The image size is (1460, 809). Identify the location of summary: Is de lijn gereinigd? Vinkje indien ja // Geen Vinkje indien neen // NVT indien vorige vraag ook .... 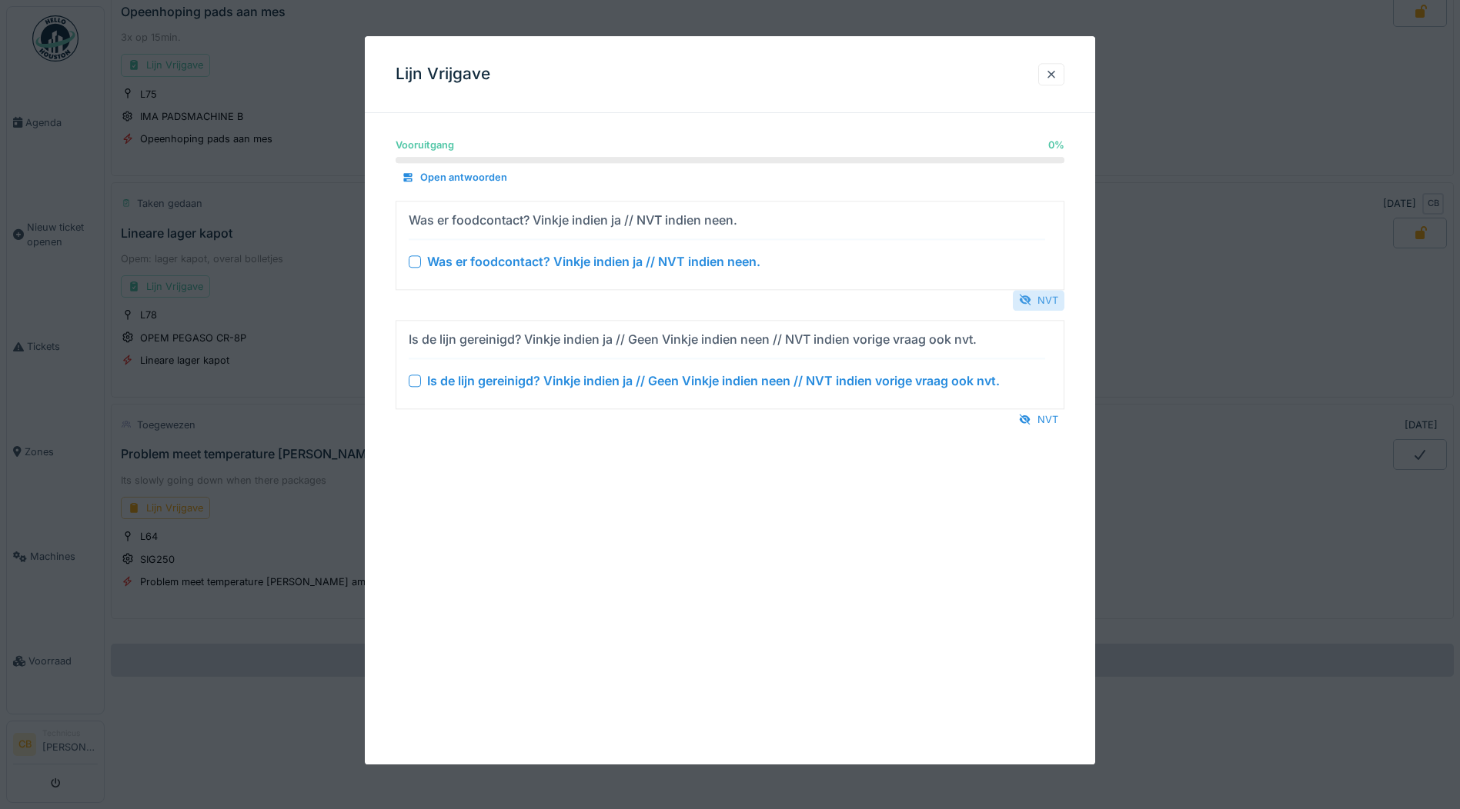
(729, 365).